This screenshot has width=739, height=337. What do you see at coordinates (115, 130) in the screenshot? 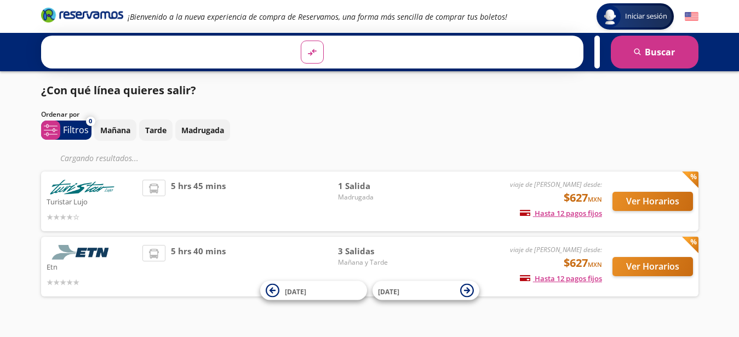
I see `button: Mañana` at bounding box center [115, 130].